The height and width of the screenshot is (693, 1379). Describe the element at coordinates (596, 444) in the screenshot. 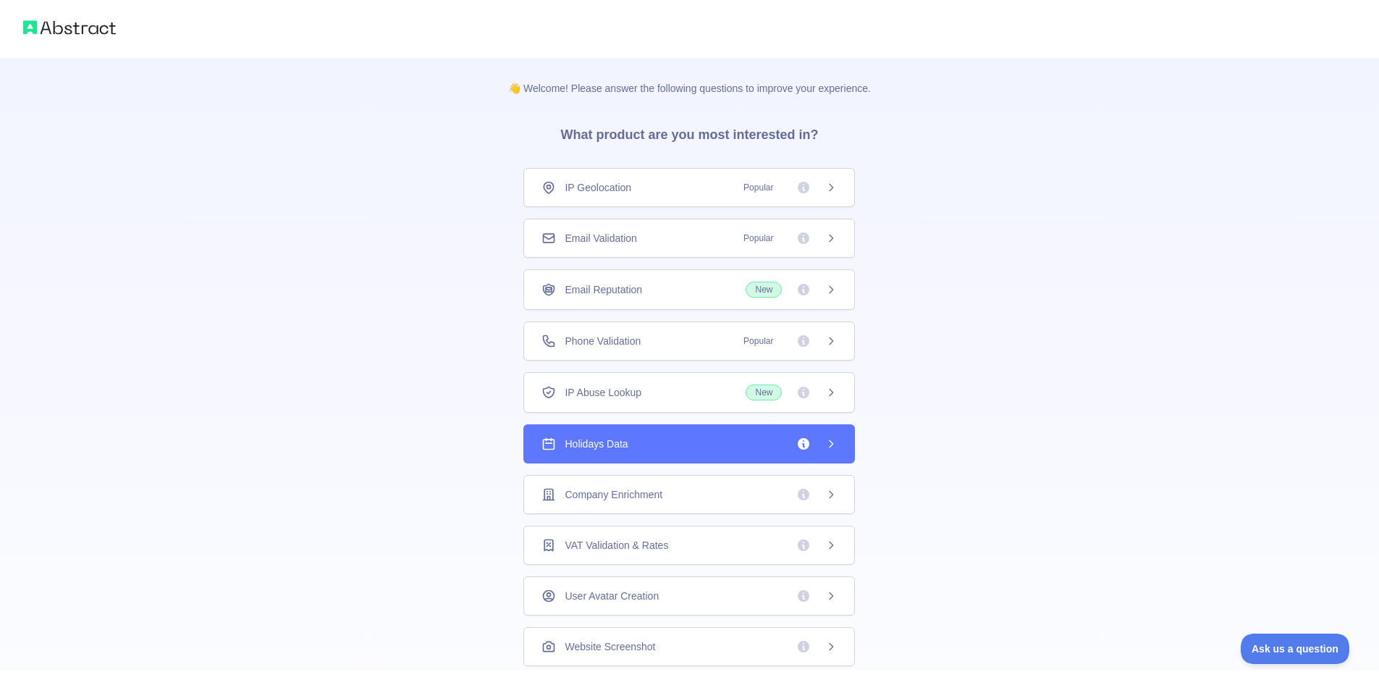

I see `span: Holidays Data` at that location.